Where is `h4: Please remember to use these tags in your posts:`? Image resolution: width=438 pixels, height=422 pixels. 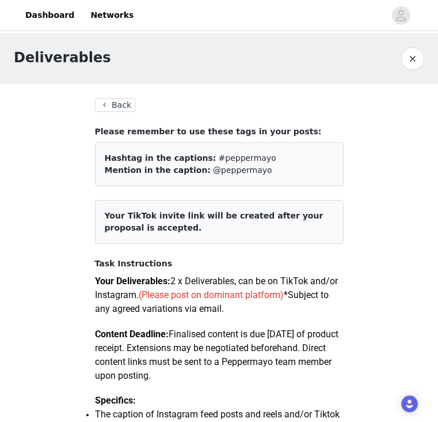
h4: Please remember to use these tags in your posts: is located at coordinates (220, 131).